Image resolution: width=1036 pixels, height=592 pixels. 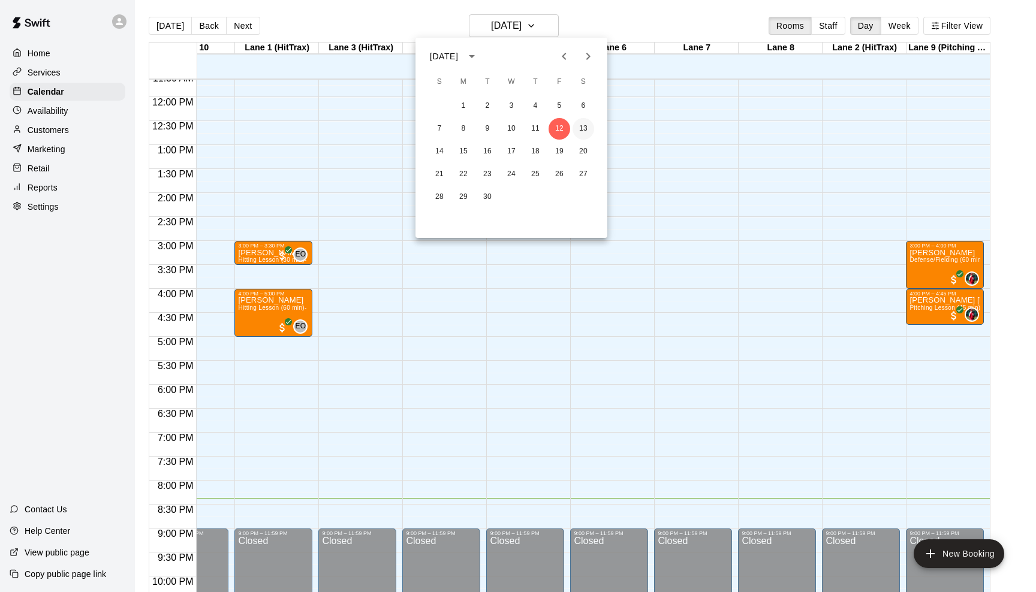 What do you see at coordinates (535, 152) in the screenshot?
I see `button: 18` at bounding box center [535, 152].